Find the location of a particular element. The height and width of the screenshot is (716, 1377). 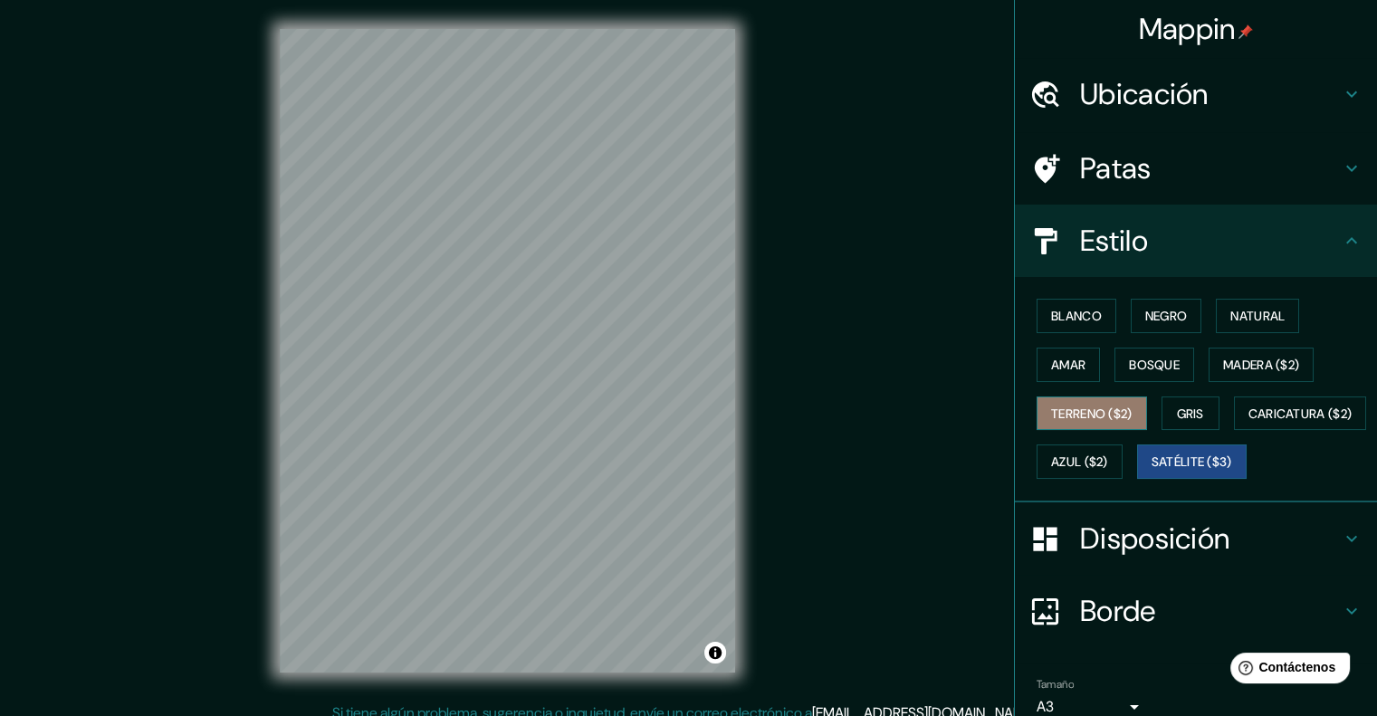

font: Amar is located at coordinates (1068, 365).